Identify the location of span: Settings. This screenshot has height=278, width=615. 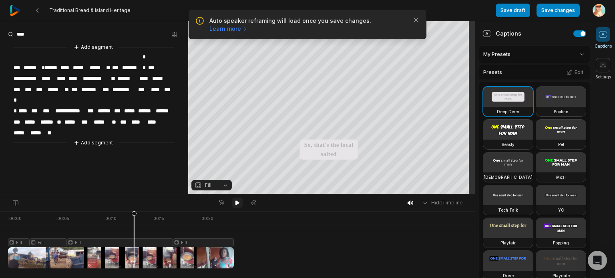
(603, 77).